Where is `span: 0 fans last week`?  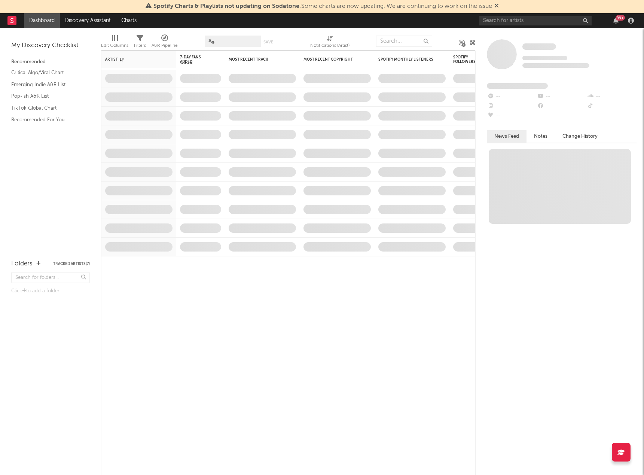 span: 0 fans last week is located at coordinates (556, 66).